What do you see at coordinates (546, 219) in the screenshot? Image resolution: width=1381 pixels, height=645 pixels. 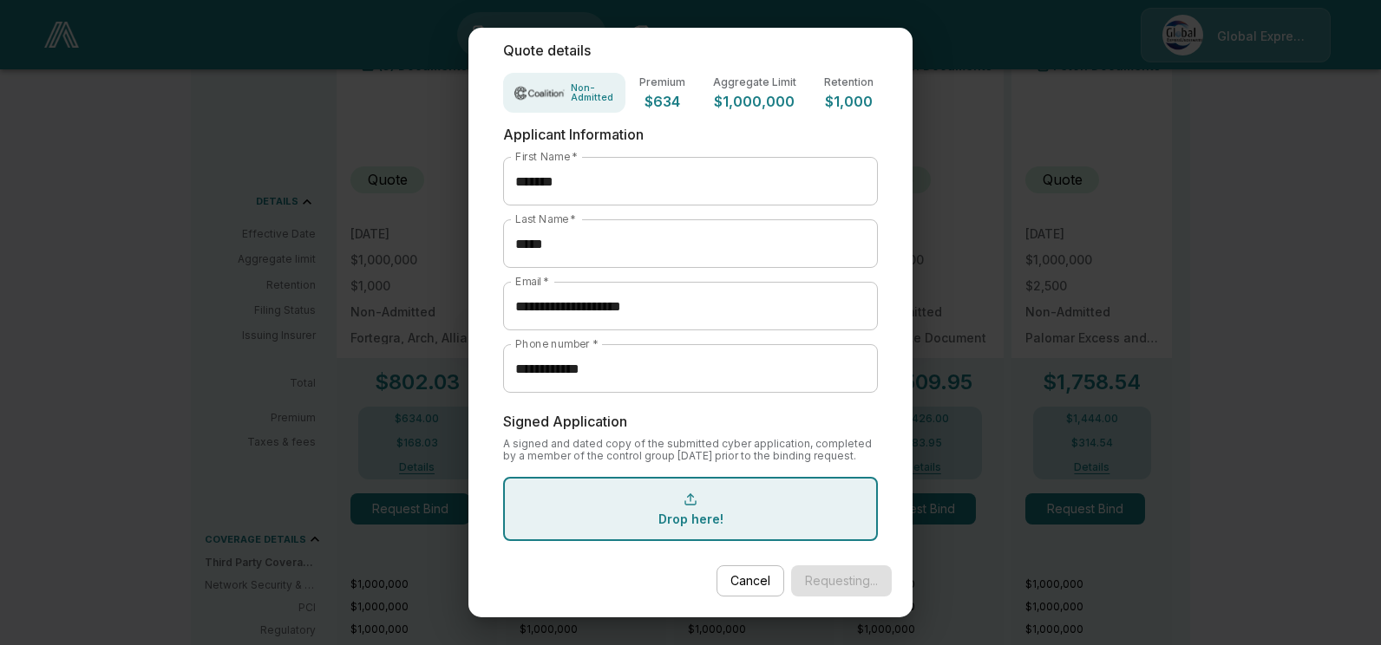 I see `label: Last Name` at bounding box center [546, 219].